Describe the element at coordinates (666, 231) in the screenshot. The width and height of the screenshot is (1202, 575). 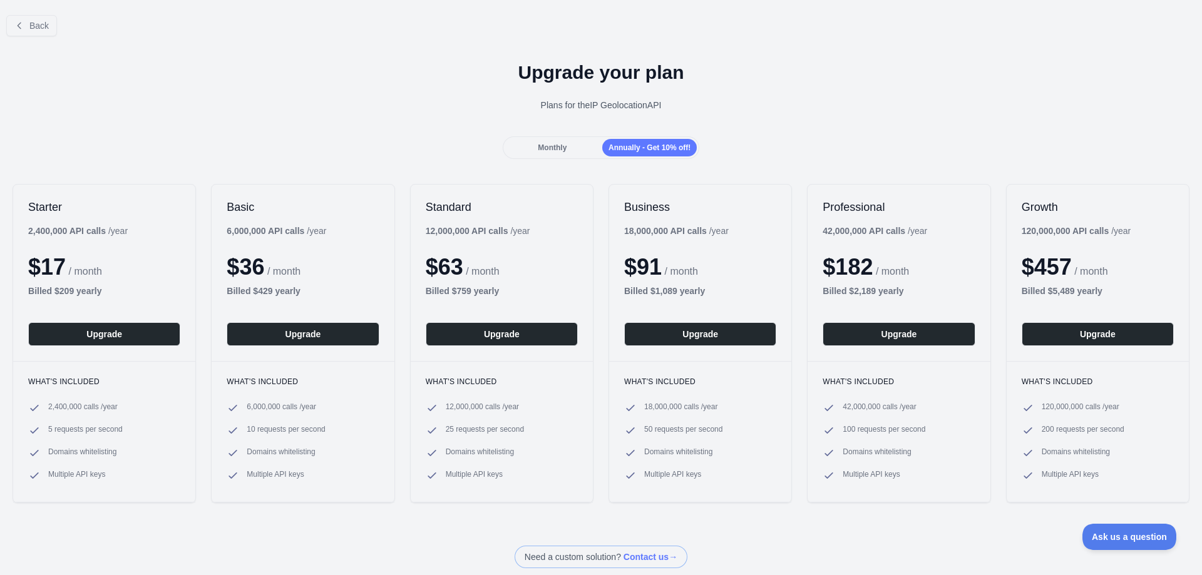
I see `b: 18,000,000 API calls` at that location.